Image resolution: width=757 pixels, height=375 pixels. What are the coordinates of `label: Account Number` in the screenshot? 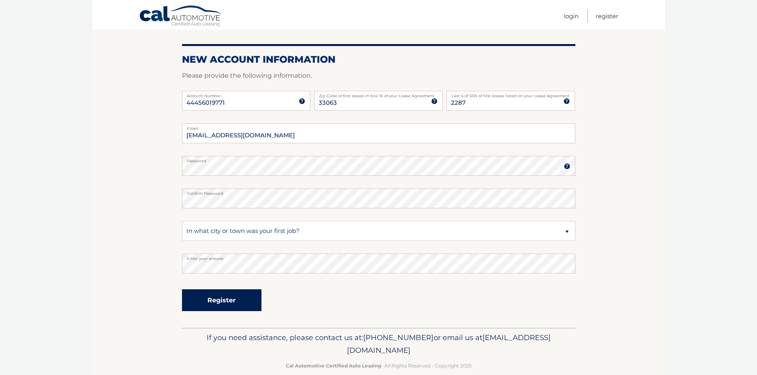 It's located at (246, 94).